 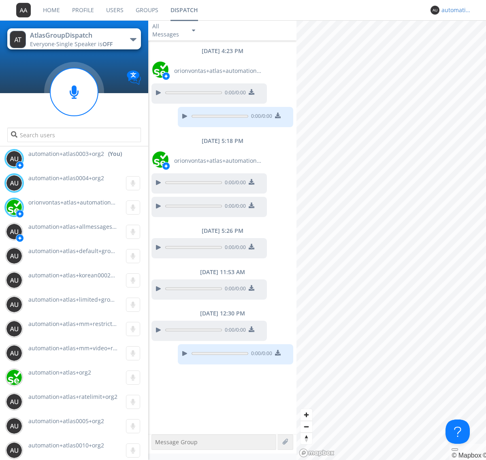 What do you see at coordinates (77, 275) in the screenshot?
I see `span: automation+atlas+korean0002+org2` at bounding box center [77, 275].